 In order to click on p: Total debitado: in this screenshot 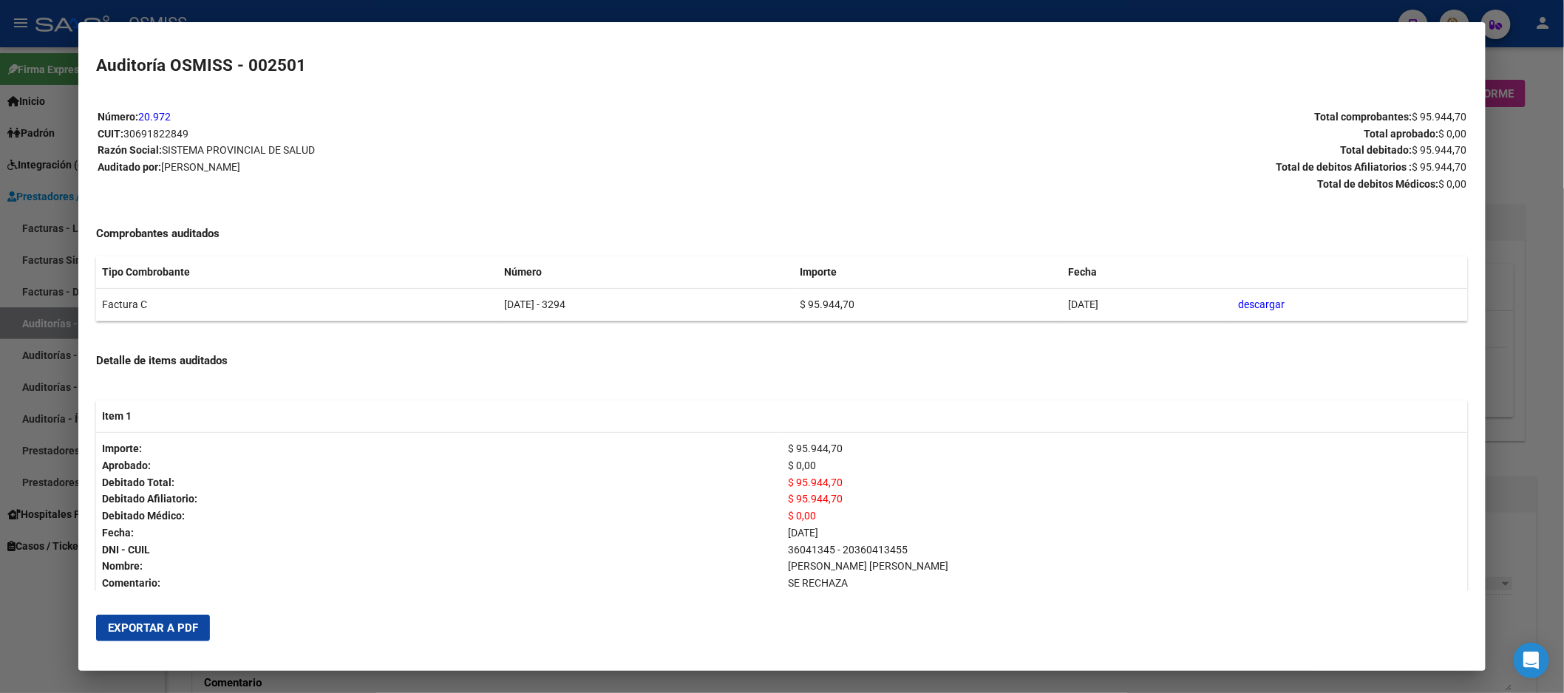, I will do `click(1124, 150)`.